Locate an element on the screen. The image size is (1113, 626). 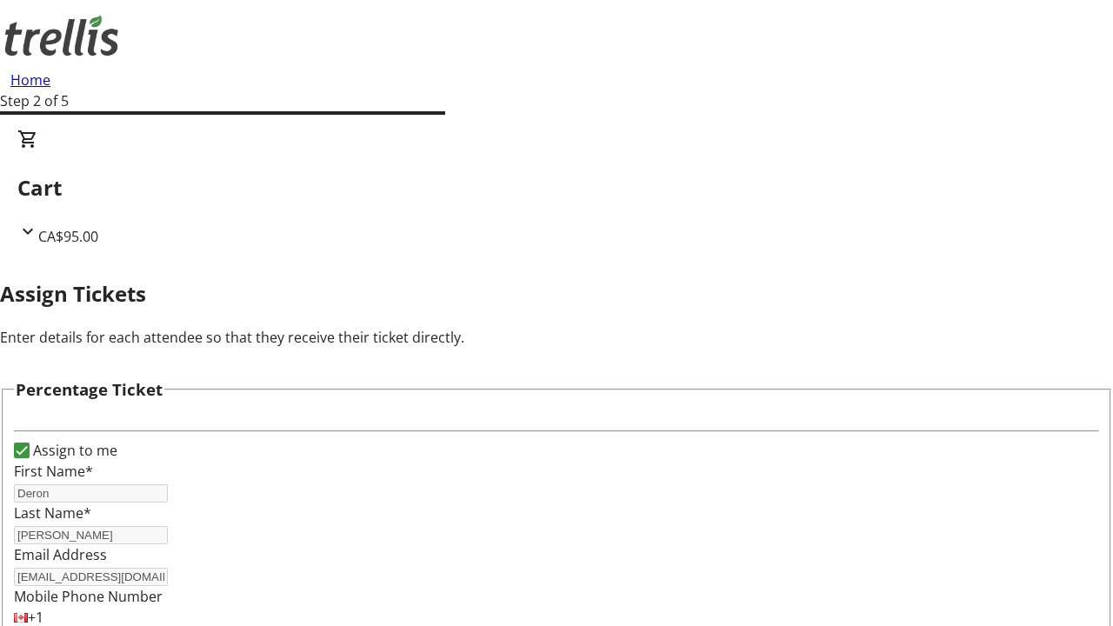
div: CartCA$95.00 is located at coordinates (556, 188).